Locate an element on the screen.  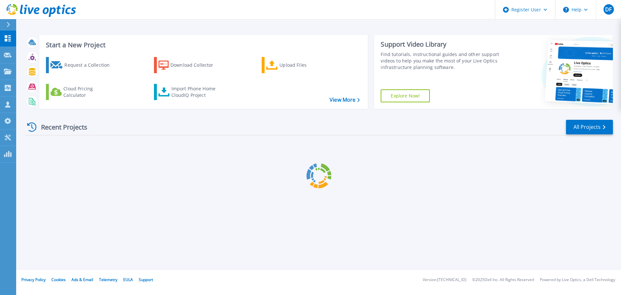
a: EULA is located at coordinates (128, 279).